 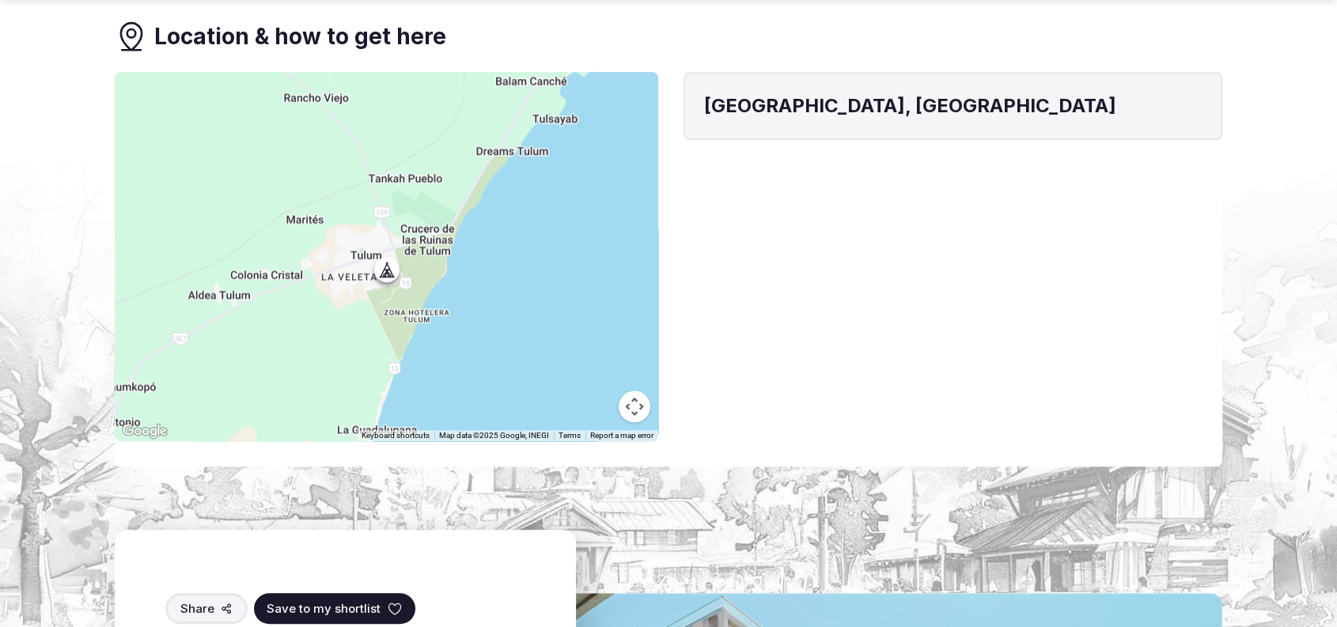 What do you see at coordinates (300, 36) in the screenshot?
I see `h3: Location & how to get here` at bounding box center [300, 36].